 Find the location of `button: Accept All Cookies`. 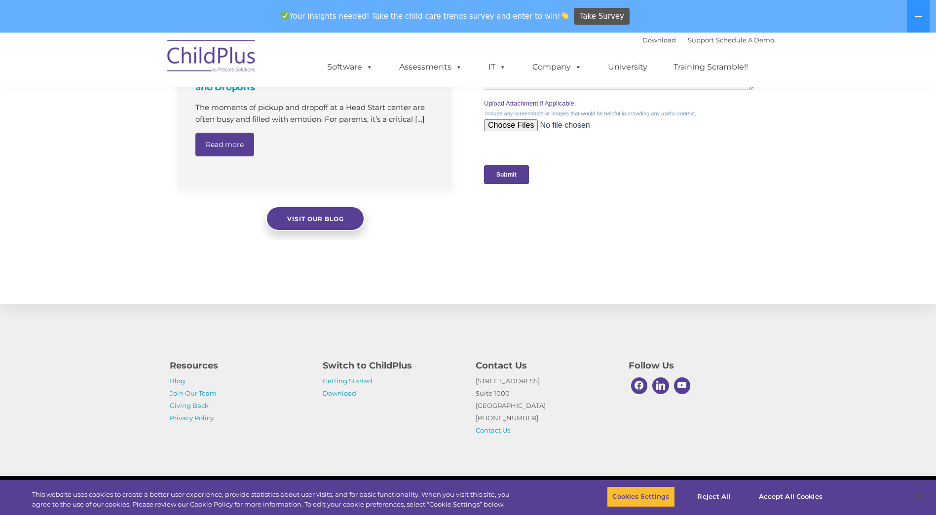

button: Accept All Cookies is located at coordinates (791, 497).